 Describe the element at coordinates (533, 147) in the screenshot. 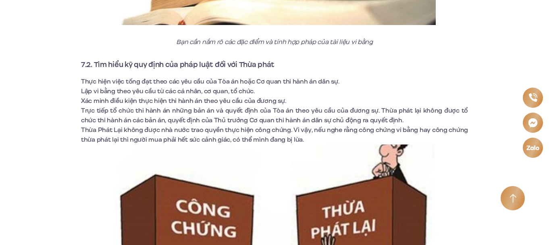

I see `img: Zalo icon` at that location.